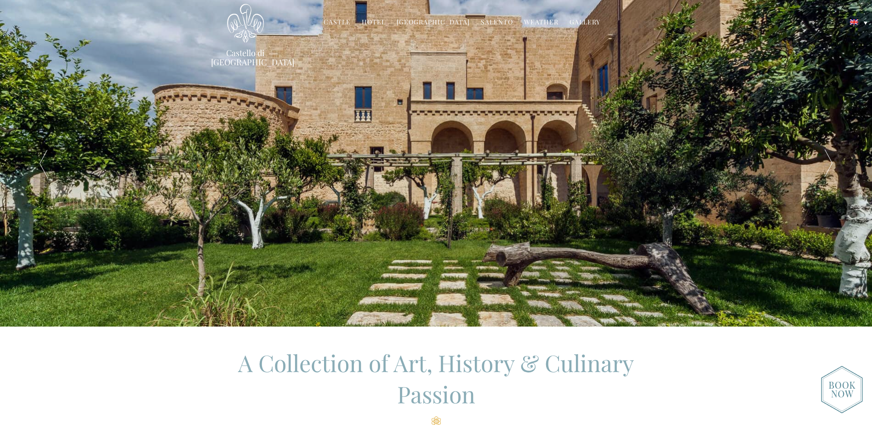 The image size is (872, 425). What do you see at coordinates (841, 389) in the screenshot?
I see `img: new-booknow.png` at bounding box center [841, 389].